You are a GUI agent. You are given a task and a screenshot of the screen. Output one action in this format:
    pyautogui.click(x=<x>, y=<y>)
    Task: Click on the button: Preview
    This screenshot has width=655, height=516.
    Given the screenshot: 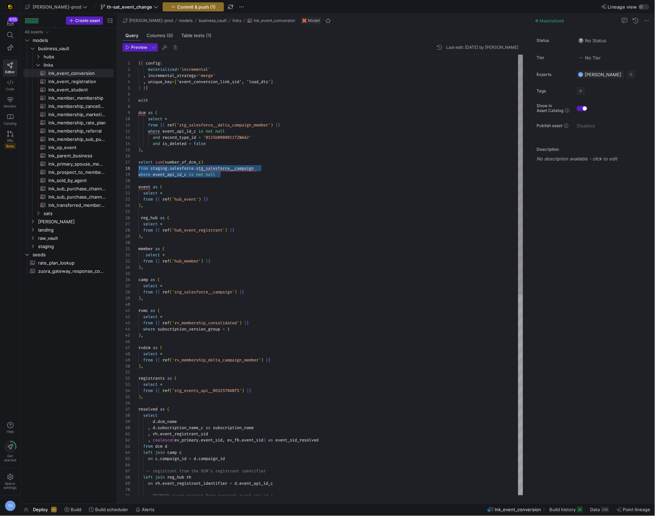 What is the action you would take?
    pyautogui.click(x=136, y=47)
    